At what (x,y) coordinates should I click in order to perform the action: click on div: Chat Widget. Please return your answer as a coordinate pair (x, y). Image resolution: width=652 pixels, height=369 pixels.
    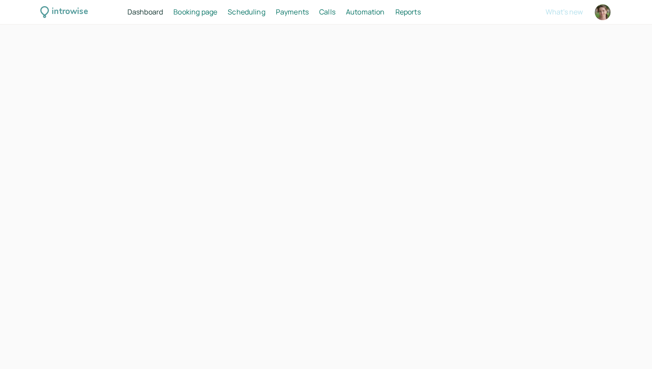
    Looking at the image, I should click on (630, 348).